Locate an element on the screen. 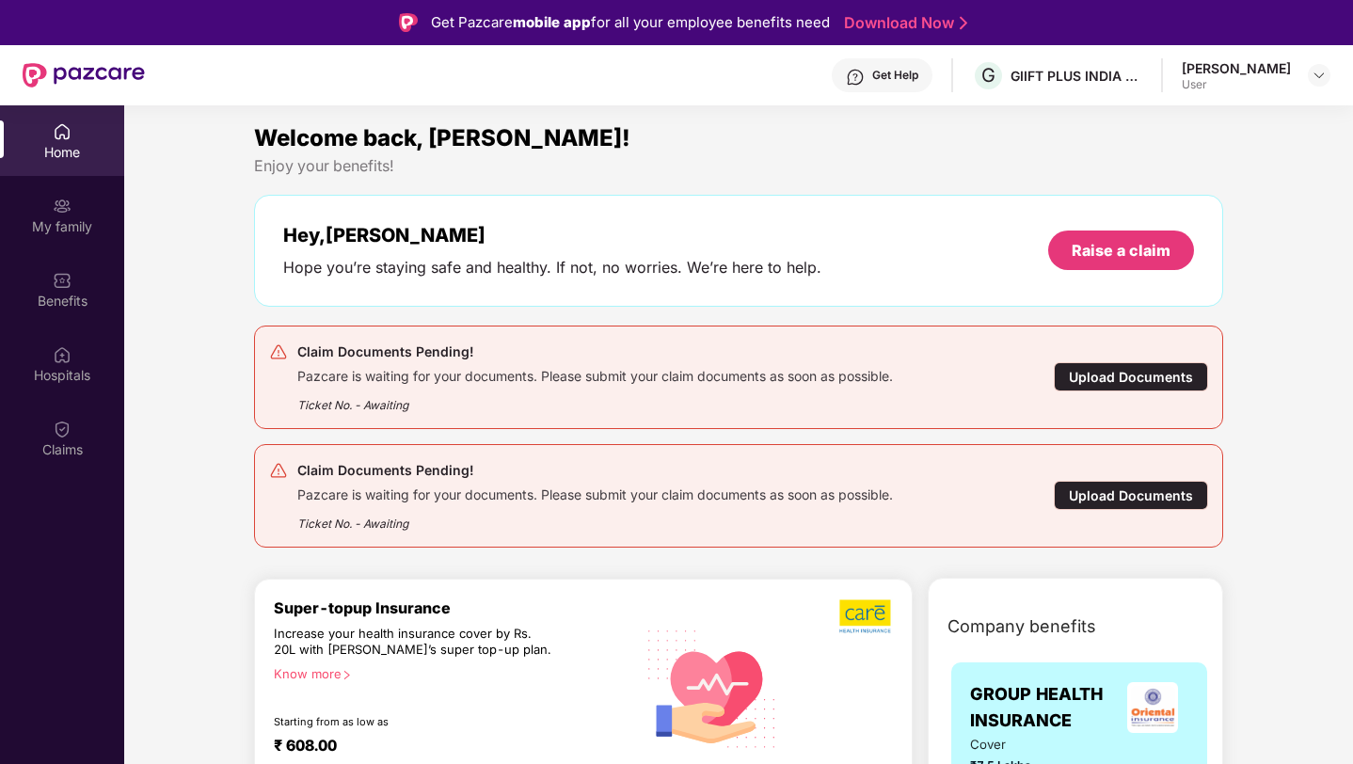  span: GROUP HEALTH INSURANCE is located at coordinates (1042, 707).